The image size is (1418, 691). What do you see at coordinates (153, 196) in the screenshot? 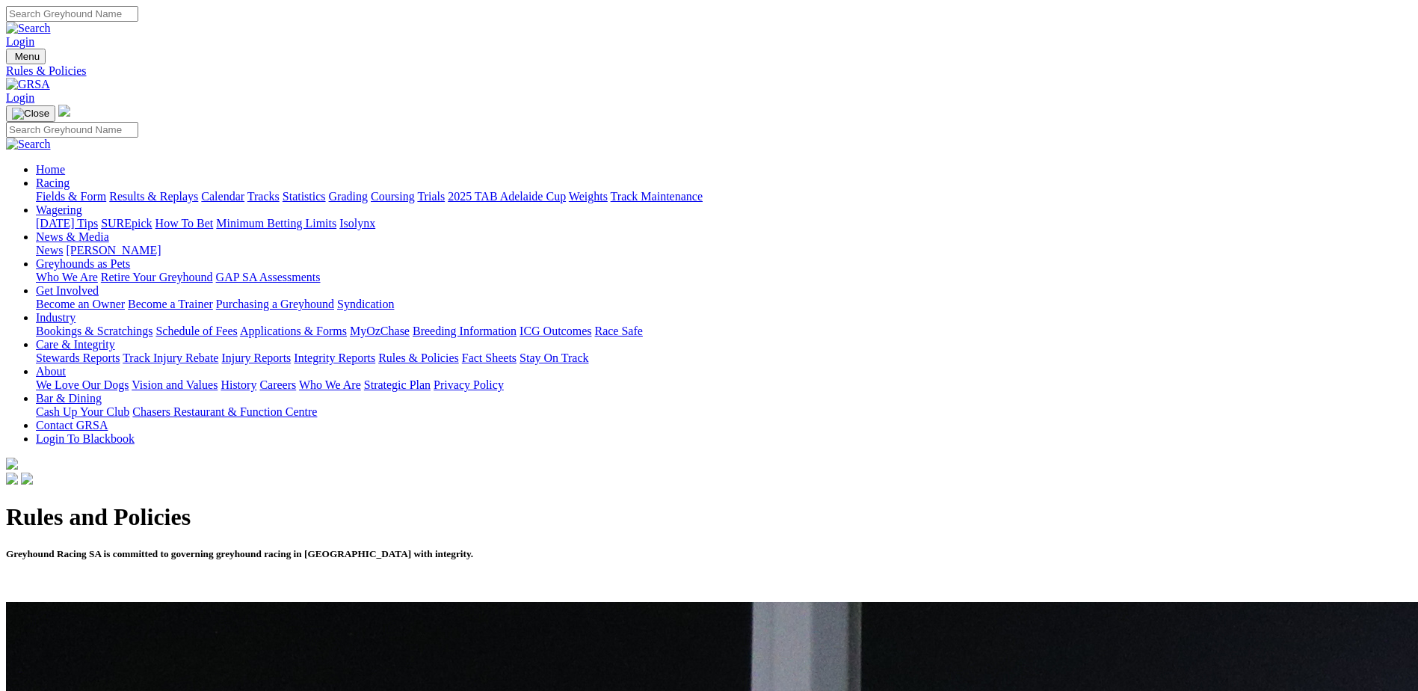
I see `a: Results & Replays` at bounding box center [153, 196].